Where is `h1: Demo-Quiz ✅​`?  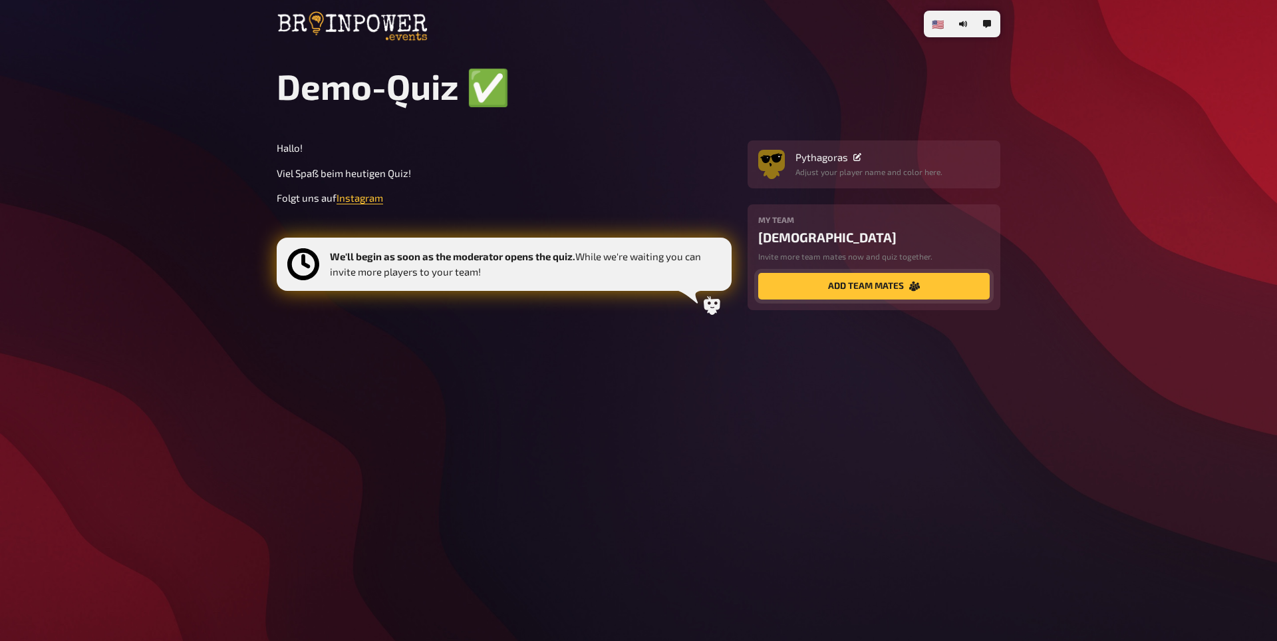
h1: Demo-Quiz ✅​ is located at coordinates (639, 86).